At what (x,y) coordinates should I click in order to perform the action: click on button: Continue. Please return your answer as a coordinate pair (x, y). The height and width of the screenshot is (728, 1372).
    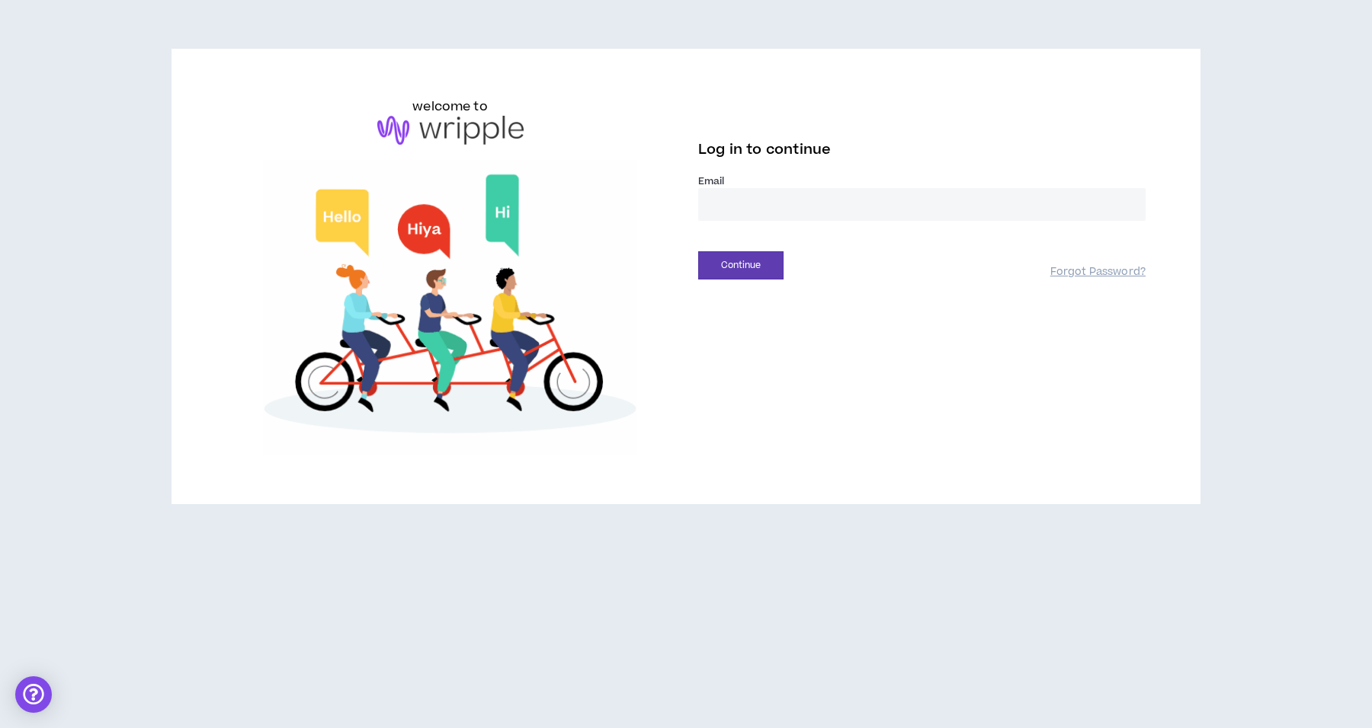
    Looking at the image, I should click on (741, 265).